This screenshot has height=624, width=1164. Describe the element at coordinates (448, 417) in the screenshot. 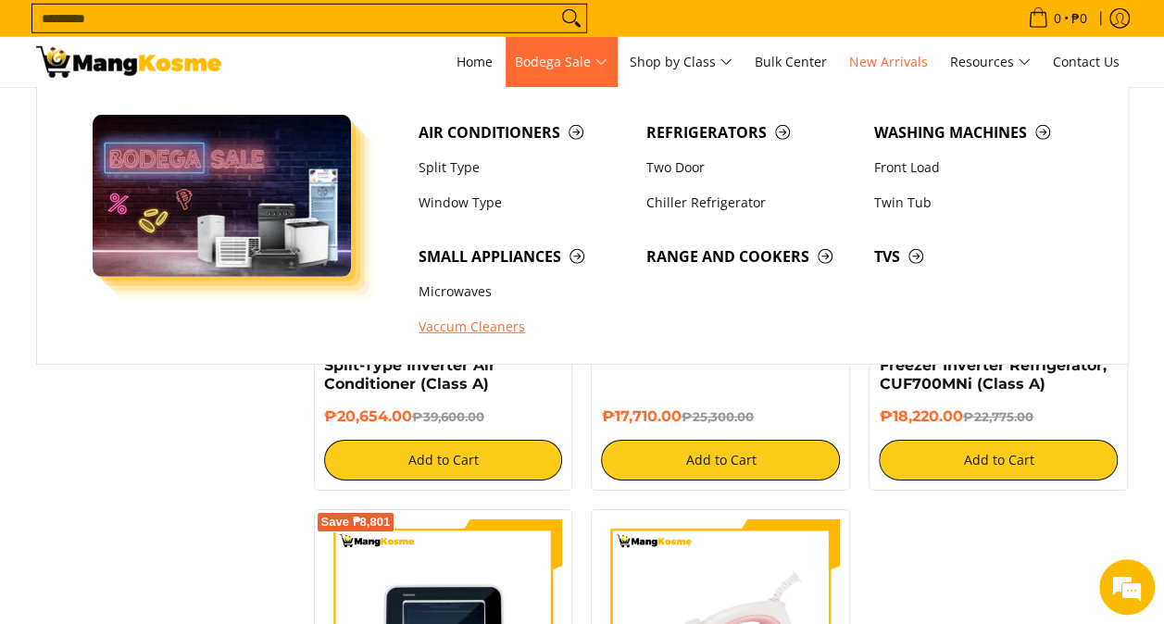

I see `del: ₱39,600.00` at that location.